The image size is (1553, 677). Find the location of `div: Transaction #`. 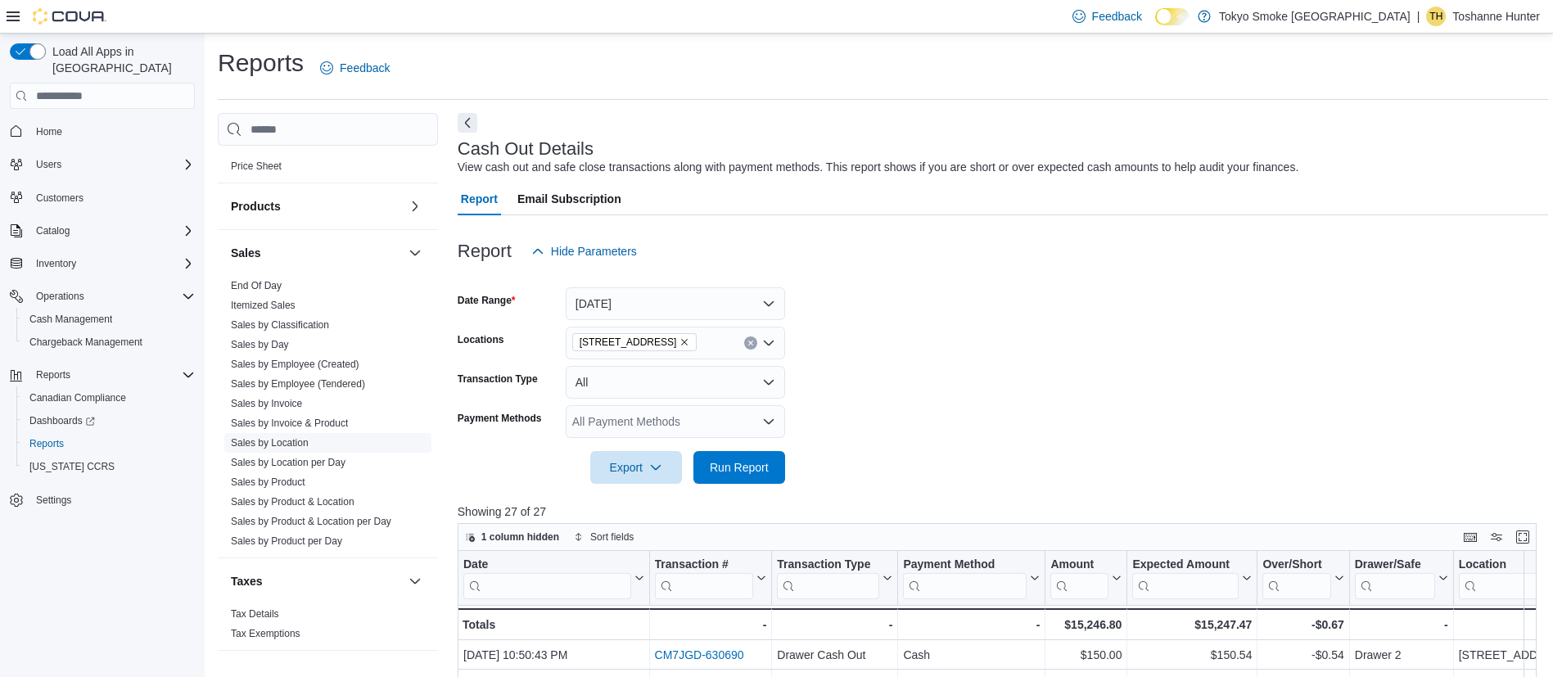

div: Transaction # is located at coordinates (703, 565).